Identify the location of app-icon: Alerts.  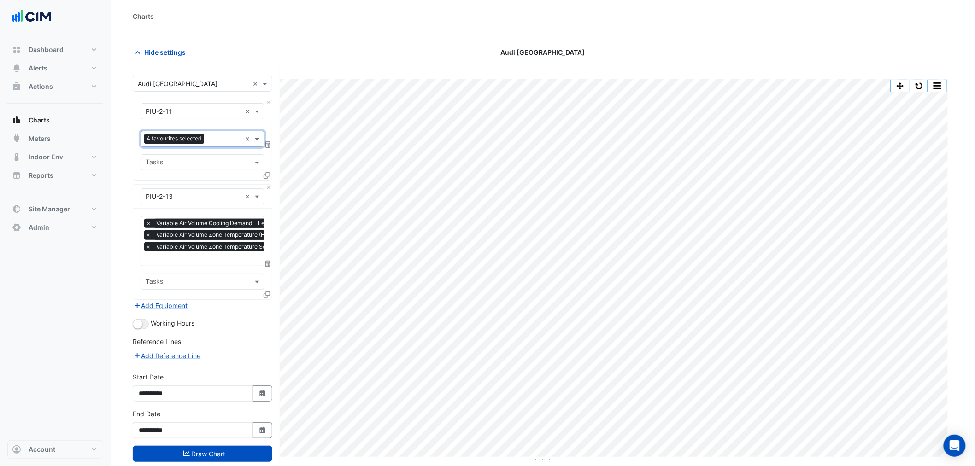
(17, 68).